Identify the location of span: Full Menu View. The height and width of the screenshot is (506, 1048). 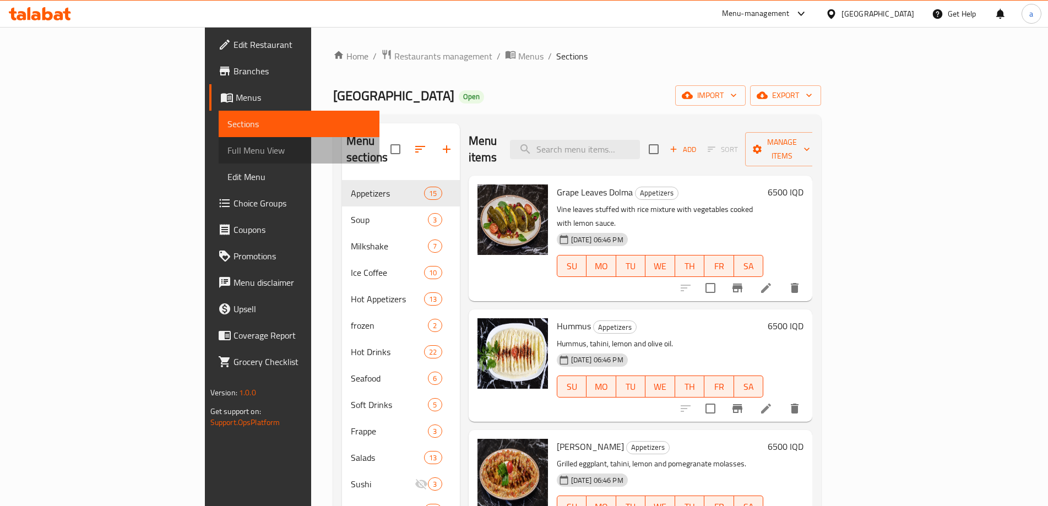
(299, 150).